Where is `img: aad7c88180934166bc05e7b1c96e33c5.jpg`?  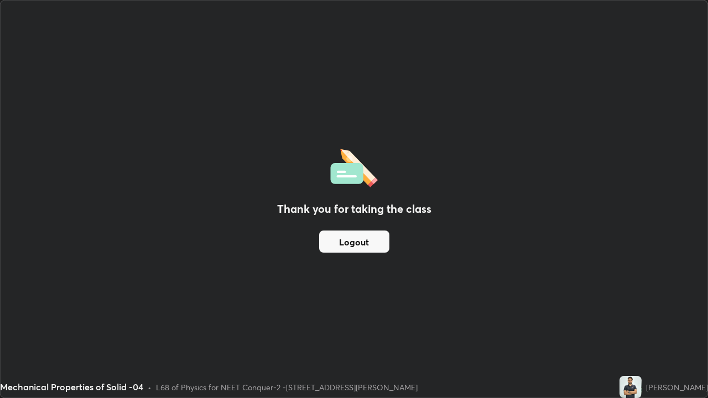 img: aad7c88180934166bc05e7b1c96e33c5.jpg is located at coordinates (630, 387).